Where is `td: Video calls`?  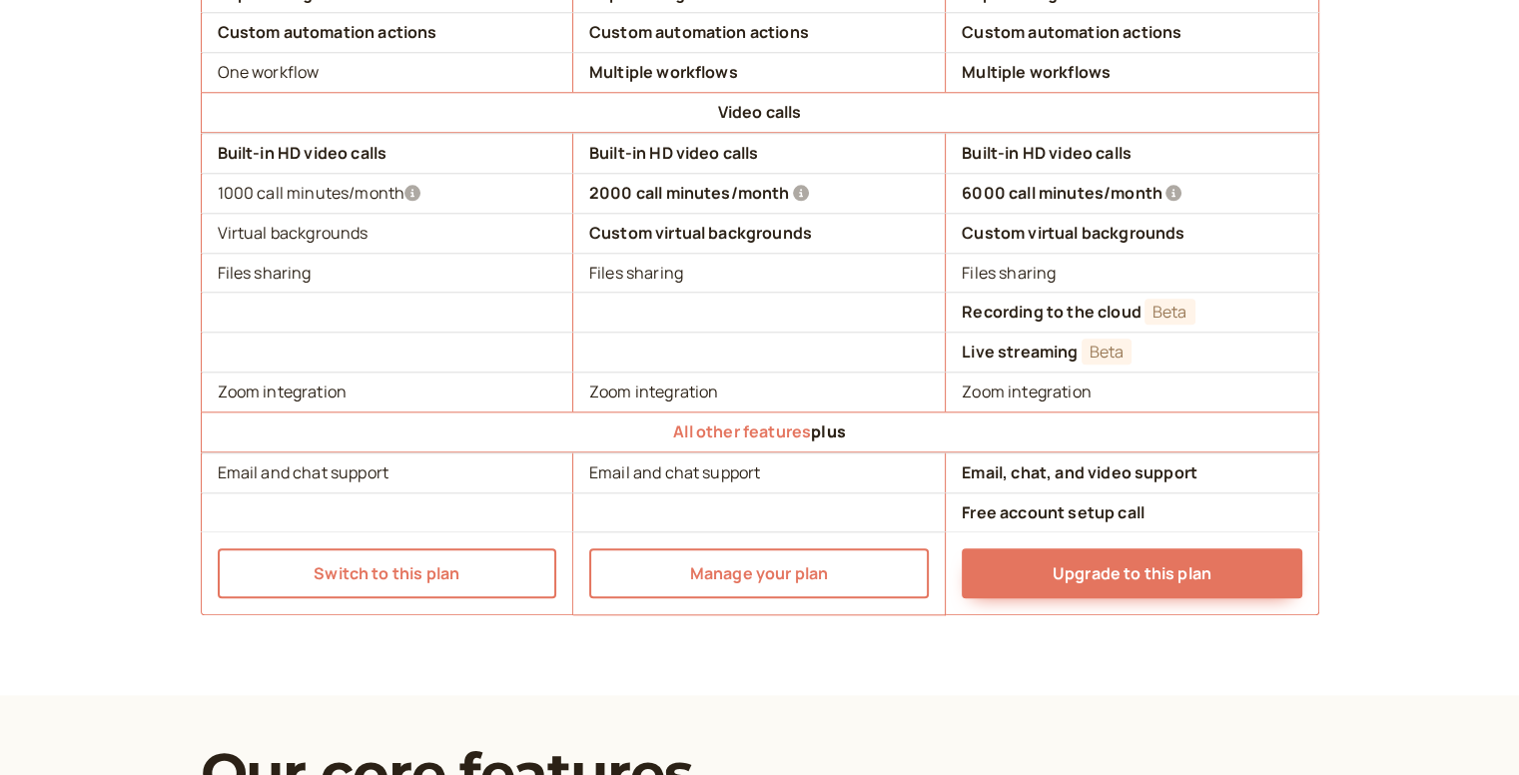
td: Video calls is located at coordinates (760, 112).